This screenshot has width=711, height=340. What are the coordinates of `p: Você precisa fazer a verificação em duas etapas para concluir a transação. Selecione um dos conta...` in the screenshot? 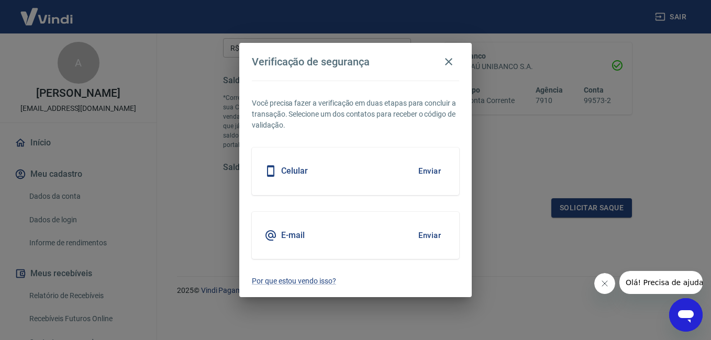 It's located at (356, 114).